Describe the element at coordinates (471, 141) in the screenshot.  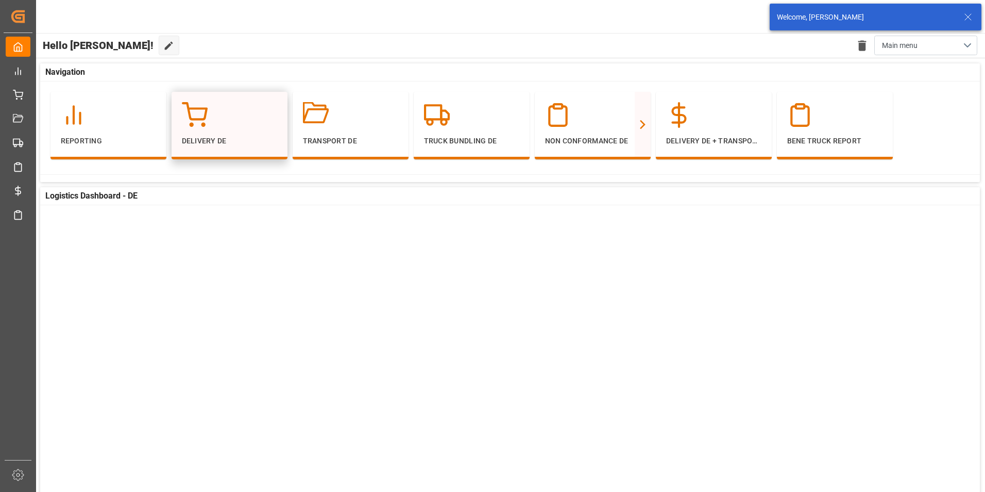
I see `p: Truck Bundling DE` at that location.